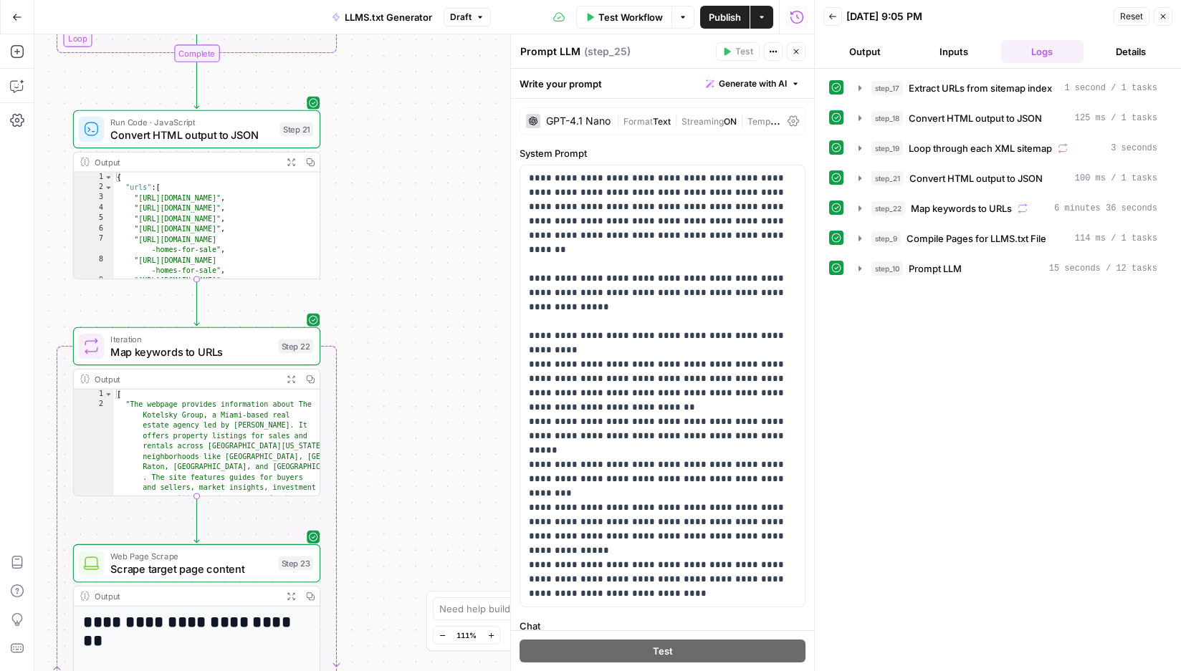 The image size is (1181, 671). Describe the element at coordinates (865, 52) in the screenshot. I see `button: Output` at that location.